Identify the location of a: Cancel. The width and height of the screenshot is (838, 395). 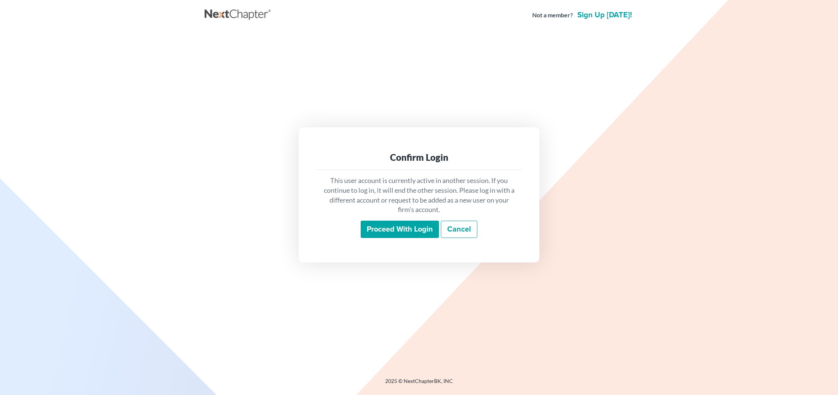
(459, 229).